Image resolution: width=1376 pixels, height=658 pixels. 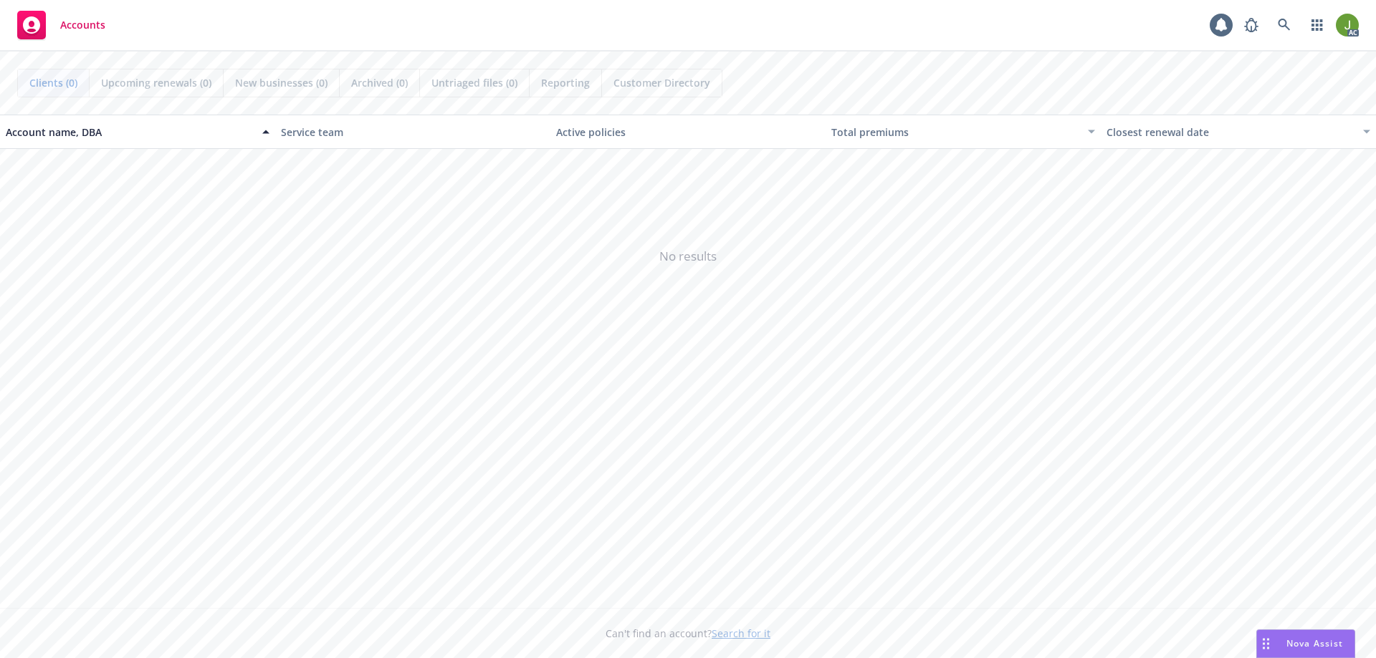 I want to click on div: Drag to move, so click(x=1265, y=644).